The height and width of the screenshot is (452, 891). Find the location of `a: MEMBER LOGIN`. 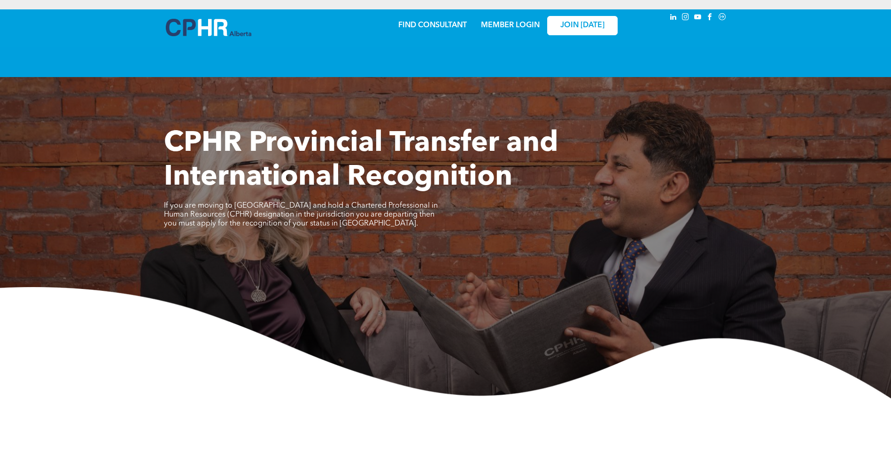

a: MEMBER LOGIN is located at coordinates (510, 25).